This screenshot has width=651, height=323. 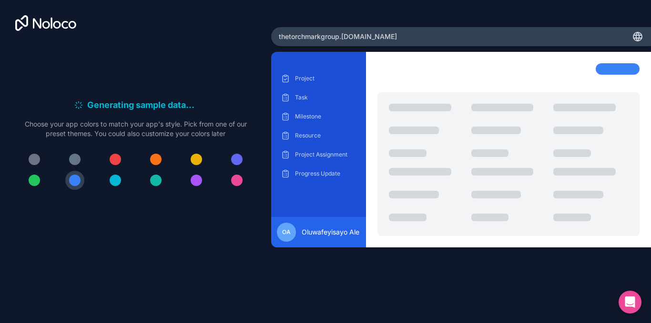 I want to click on p: Progress Update, so click(x=325, y=174).